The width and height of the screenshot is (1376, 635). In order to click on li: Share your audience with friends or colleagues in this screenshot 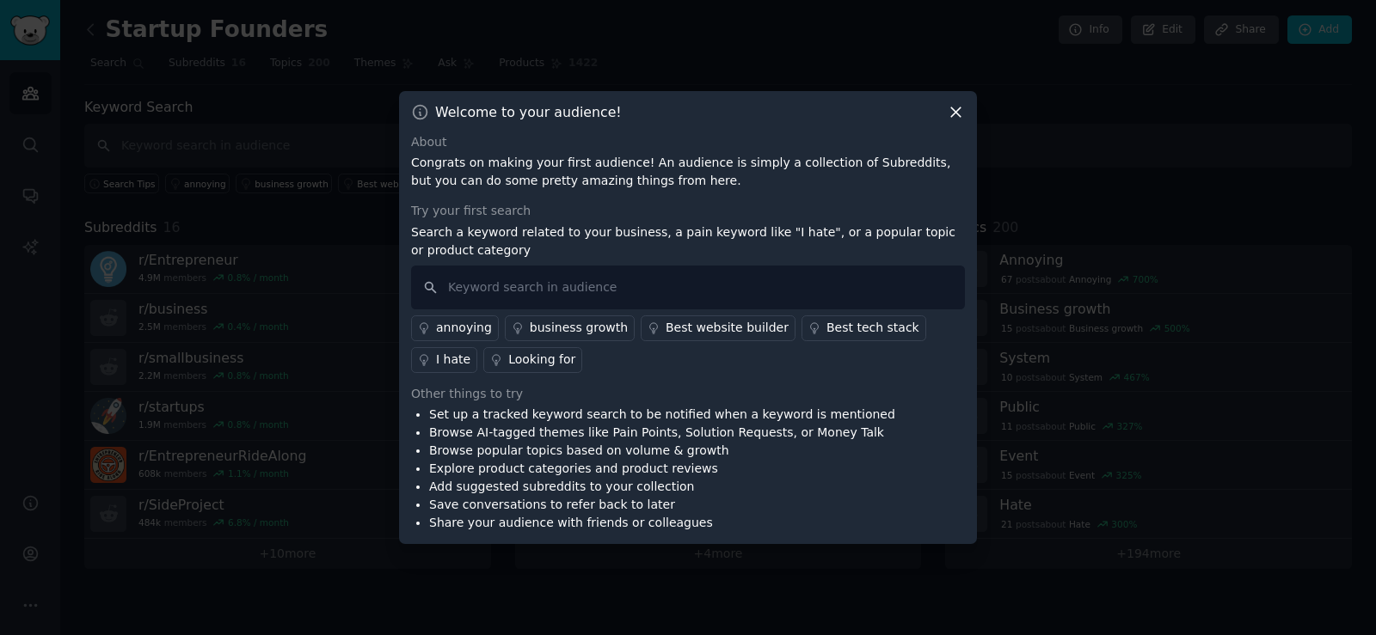, I will do `click(662, 523)`.